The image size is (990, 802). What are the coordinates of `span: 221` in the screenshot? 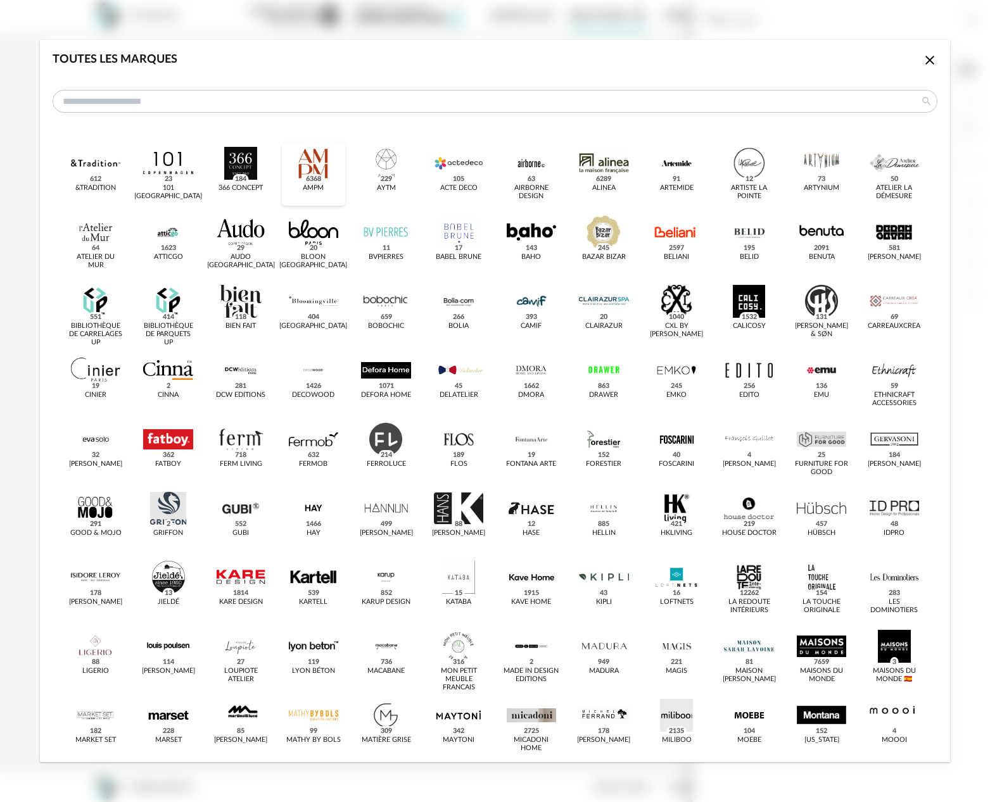 It's located at (676, 662).